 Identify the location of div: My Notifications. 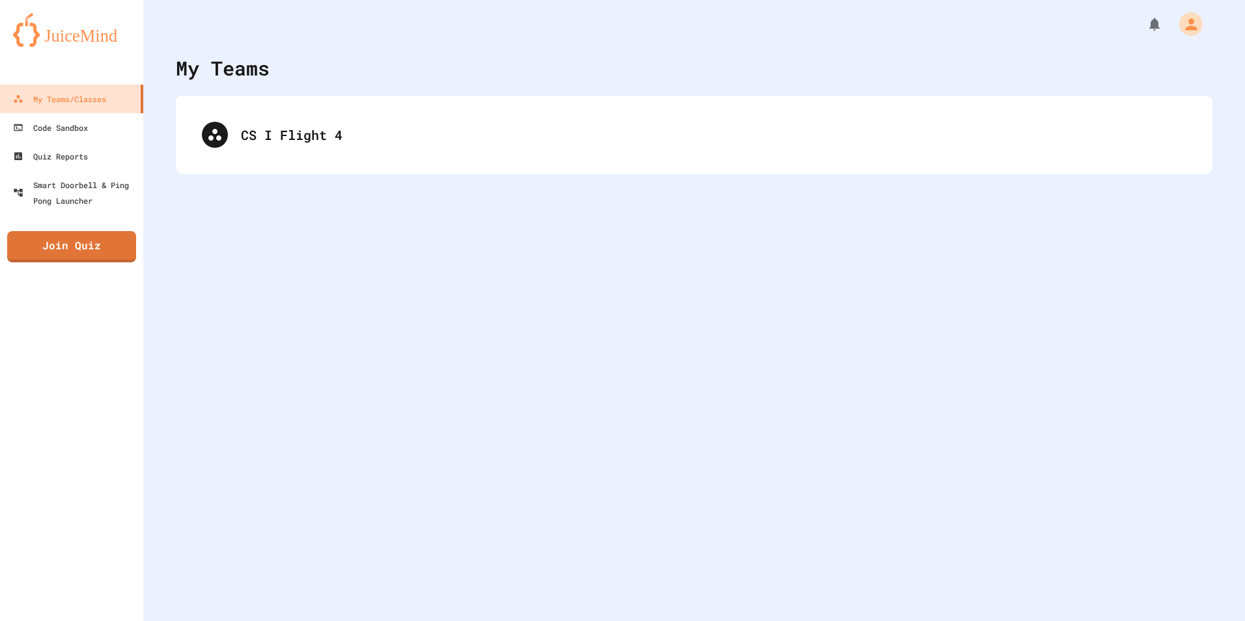
(1144, 24).